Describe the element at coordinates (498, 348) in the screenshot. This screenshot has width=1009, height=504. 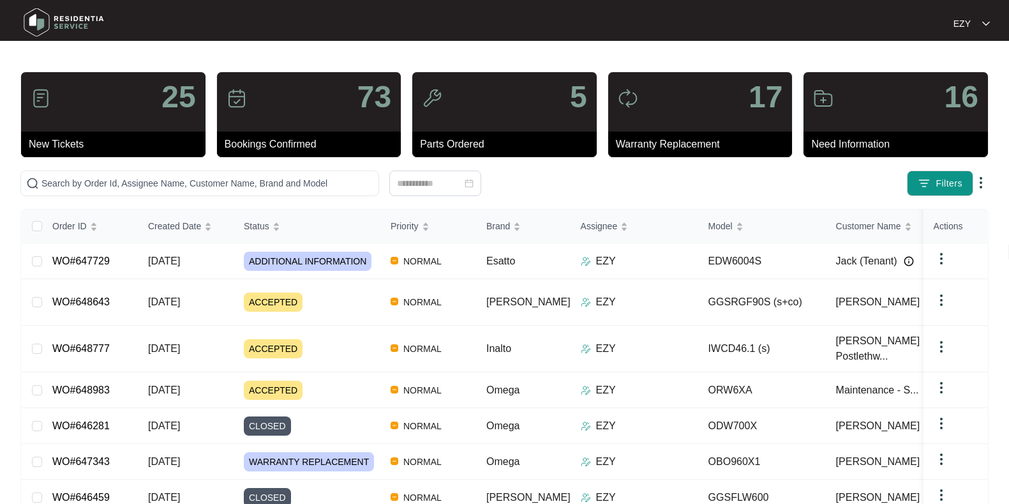
I see `span: Inalto` at that location.